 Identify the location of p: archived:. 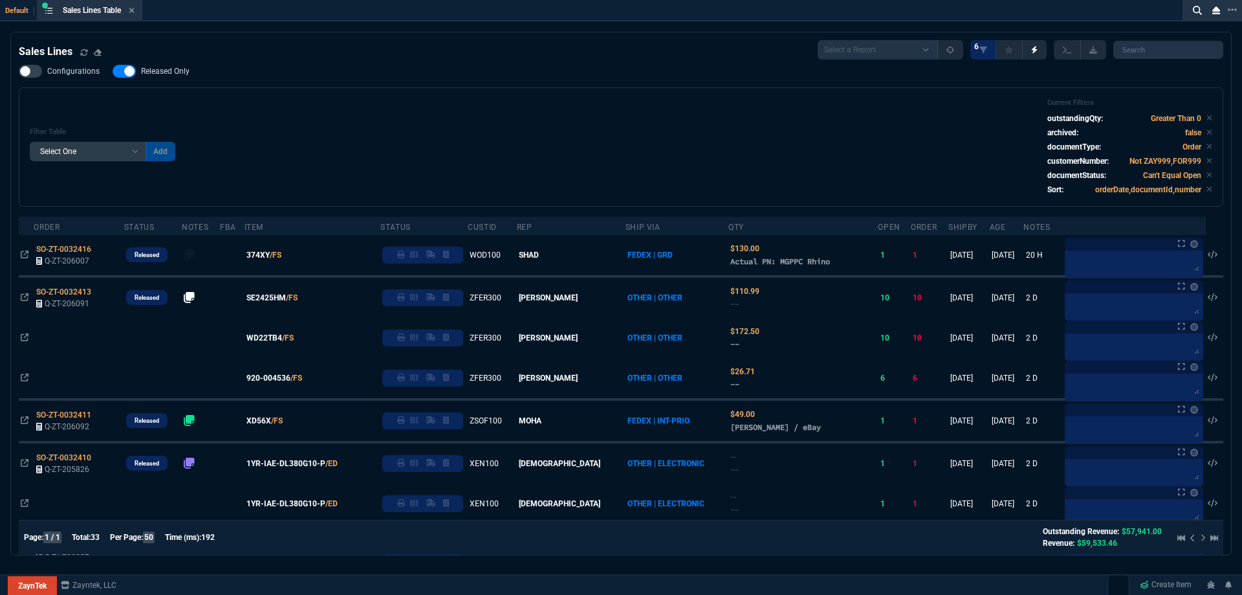
(1063, 133).